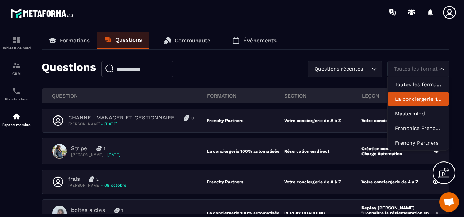 This screenshot has height=217, width=464. Describe the element at coordinates (400, 96) in the screenshot. I see `p: leçon` at that location.